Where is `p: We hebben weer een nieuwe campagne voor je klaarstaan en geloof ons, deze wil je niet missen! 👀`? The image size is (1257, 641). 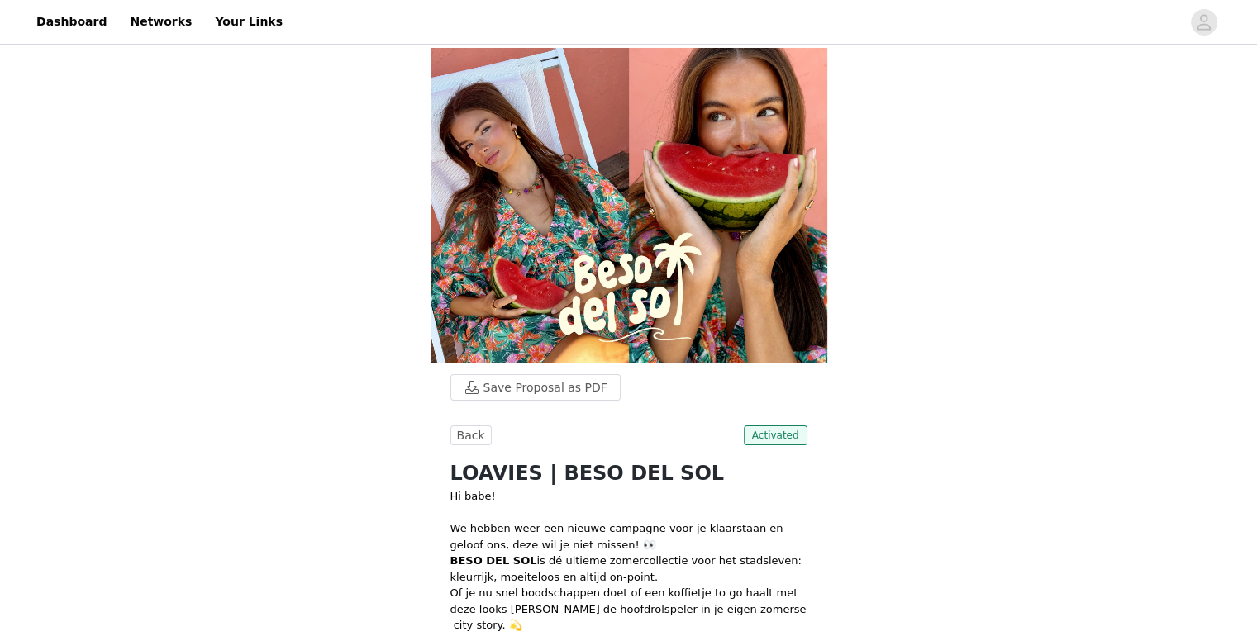 p: We hebben weer een nieuwe campagne voor je klaarstaan en geloof ons, deze wil je niet missen! 👀 is located at coordinates (629, 536).